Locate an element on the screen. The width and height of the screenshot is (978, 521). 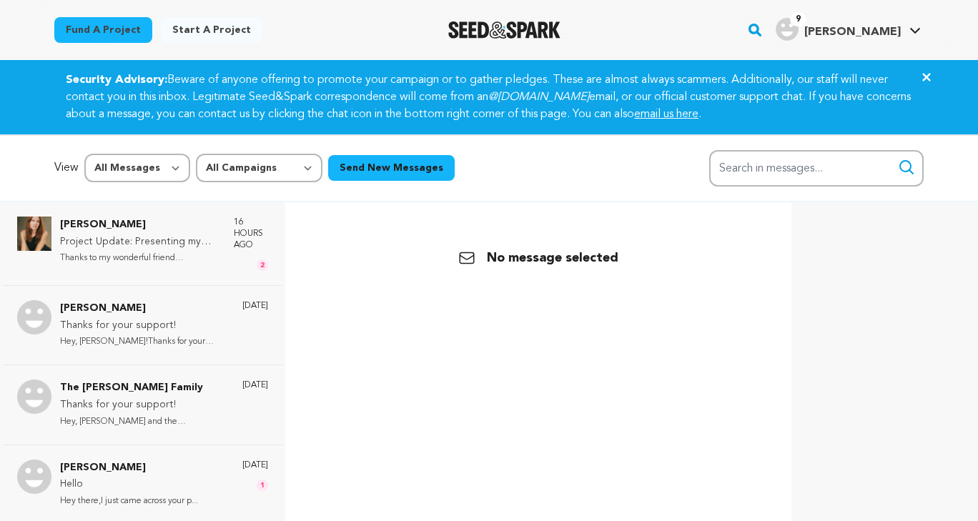
span: 1 is located at coordinates (262, 485).